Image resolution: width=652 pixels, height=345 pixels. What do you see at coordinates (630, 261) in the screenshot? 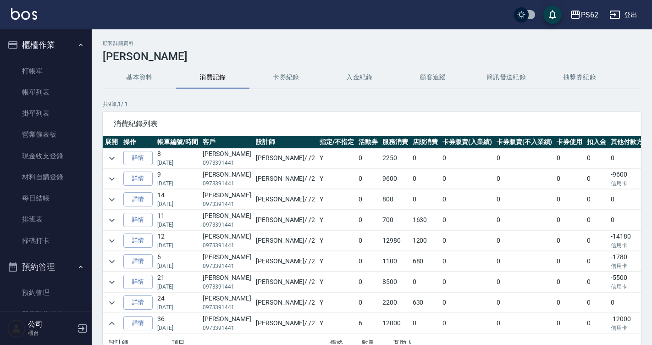
I see `td: -1780` at bounding box center [630, 261].